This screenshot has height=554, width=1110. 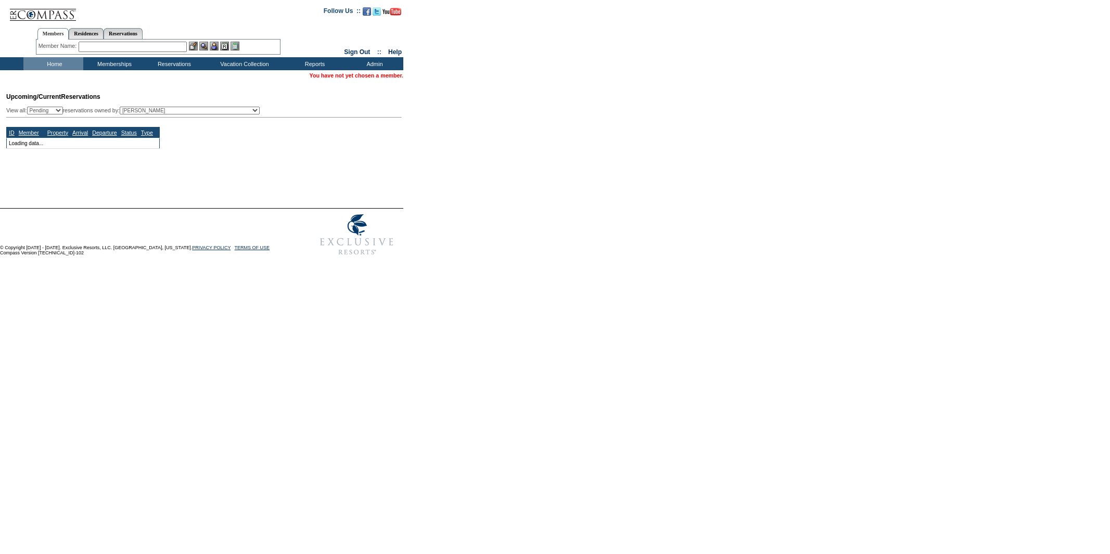 What do you see at coordinates (214, 46) in the screenshot?
I see `img: Impersonate` at bounding box center [214, 46].